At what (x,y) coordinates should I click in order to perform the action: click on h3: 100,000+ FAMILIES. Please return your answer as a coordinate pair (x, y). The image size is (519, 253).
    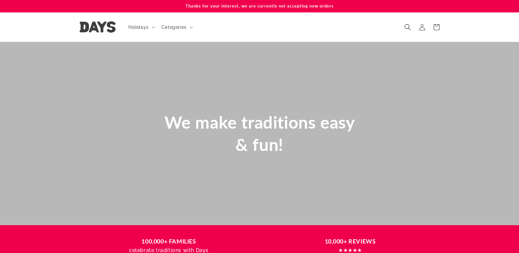
    Looking at the image, I should click on (169, 241).